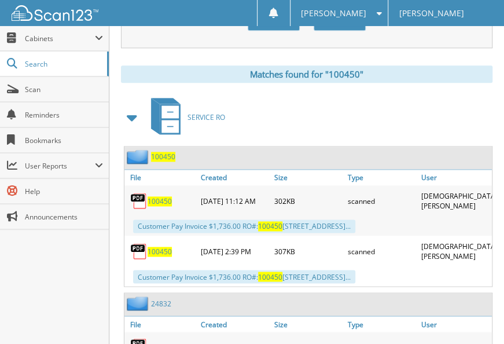 Image resolution: width=504 pixels, height=344 pixels. Describe the element at coordinates (475, 316) in the screenshot. I see `div: Chat Widget` at that location.